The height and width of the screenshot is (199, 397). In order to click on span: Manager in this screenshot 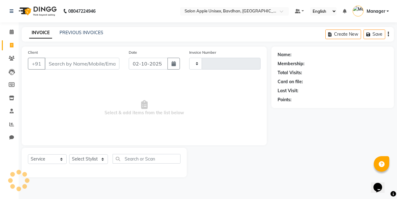, I will do `click(375, 11)`.